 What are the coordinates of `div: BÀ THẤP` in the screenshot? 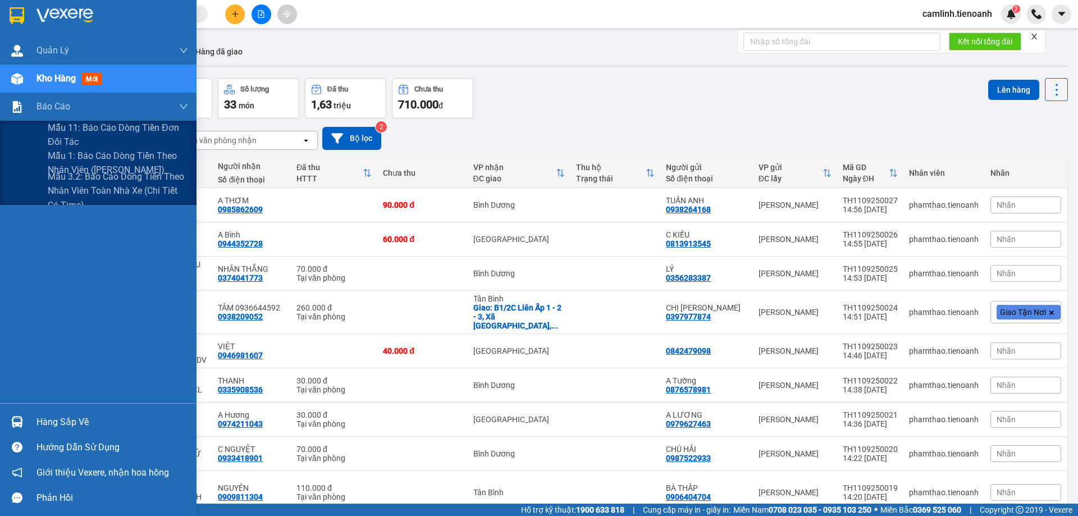 It's located at (706, 488).